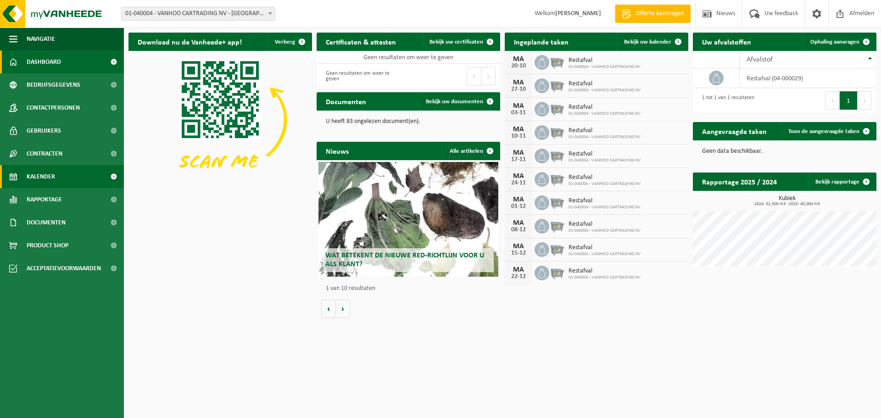 This screenshot has width=881, height=418. I want to click on span: Navigatie, so click(41, 39).